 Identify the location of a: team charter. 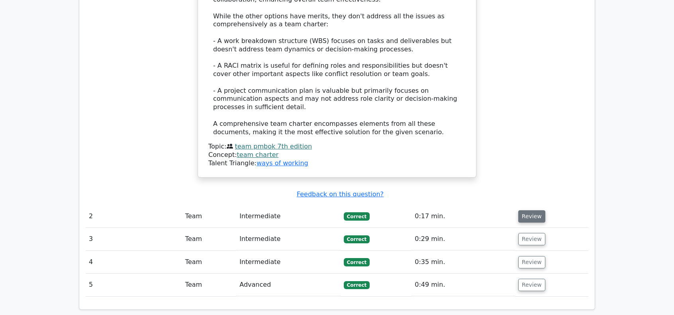
(258, 155).